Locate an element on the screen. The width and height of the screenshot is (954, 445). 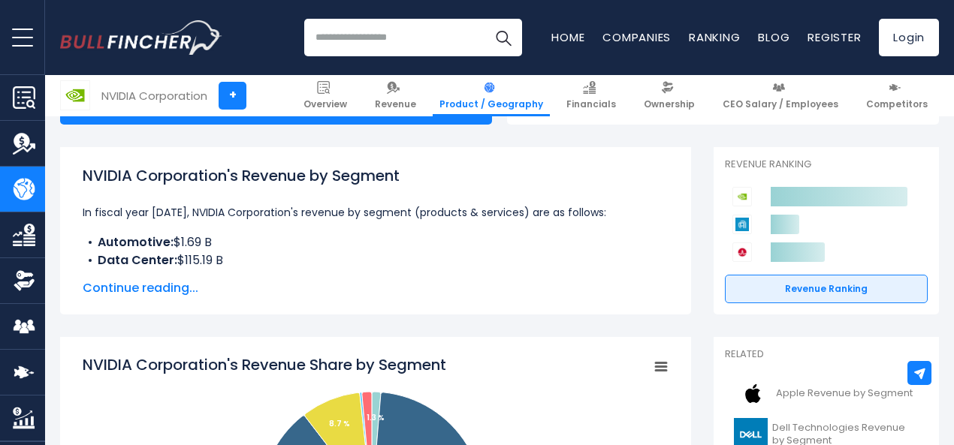
a: Blog is located at coordinates (774, 37).